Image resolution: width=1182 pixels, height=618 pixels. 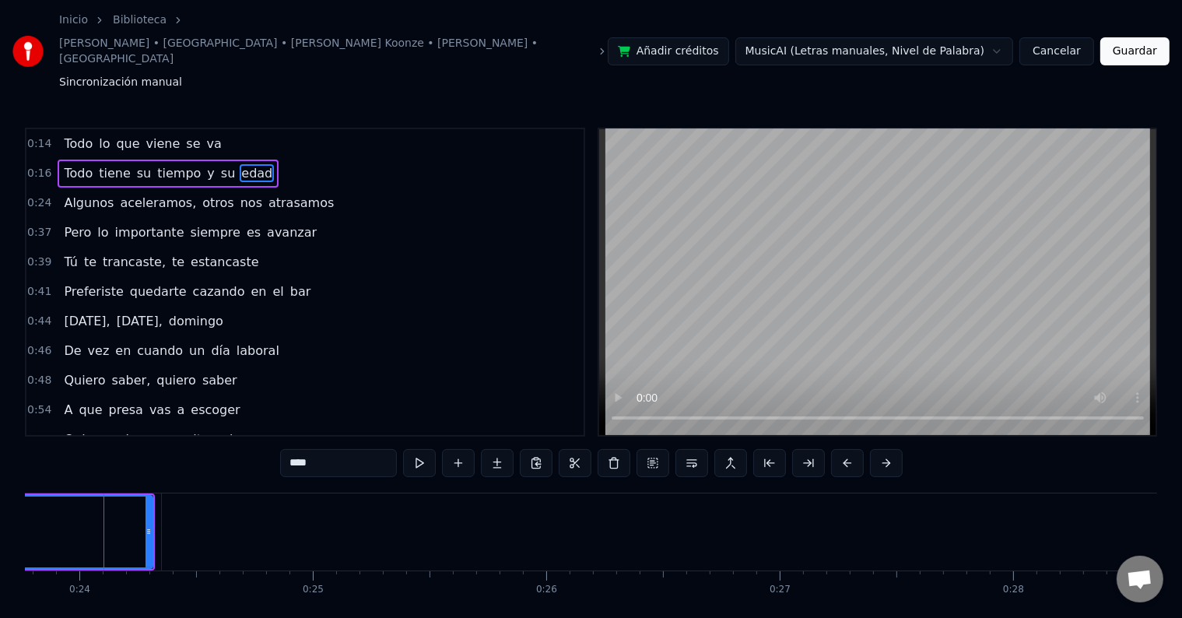 What do you see at coordinates (197, 350) in the screenshot?
I see `span: un` at bounding box center [197, 350].